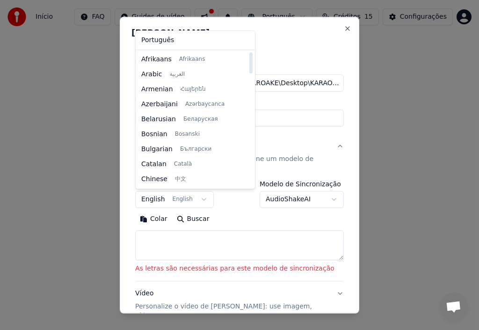  I want to click on span: Azerbaijani, so click(159, 104).